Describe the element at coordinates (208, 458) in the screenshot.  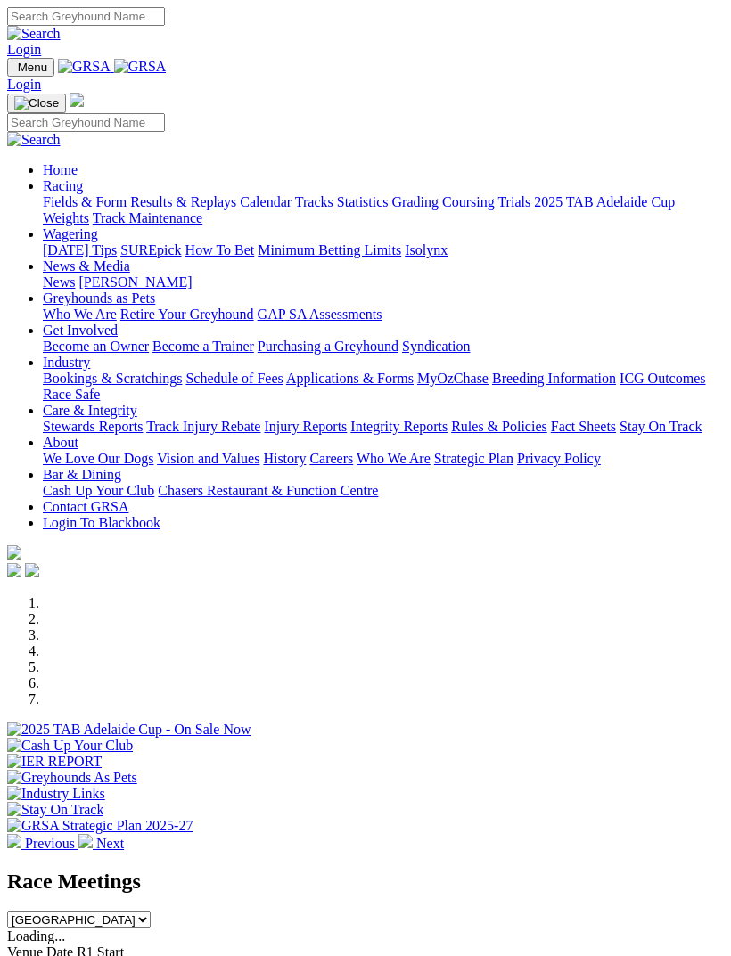
I see `a: Vision and Values` at that location.